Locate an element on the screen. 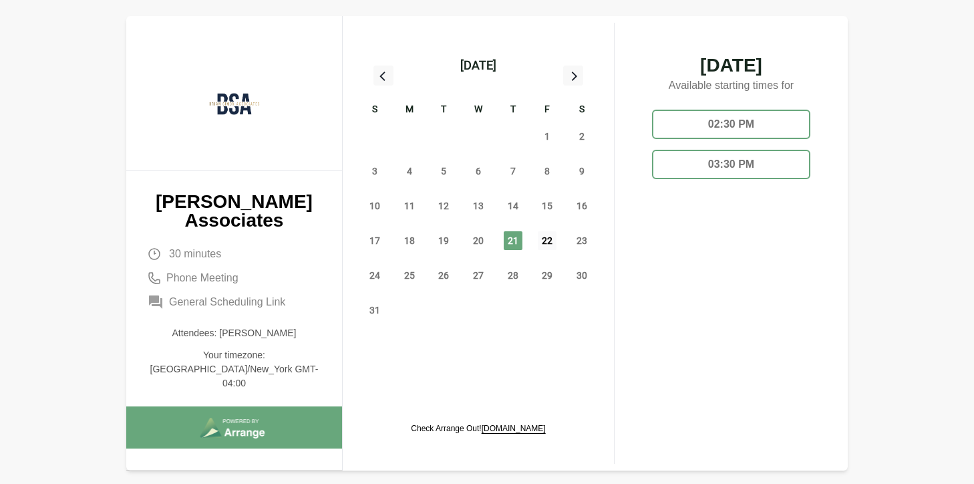 The height and width of the screenshot is (484, 974). span: Thursday, August 28, 2025 is located at coordinates (513, 275).